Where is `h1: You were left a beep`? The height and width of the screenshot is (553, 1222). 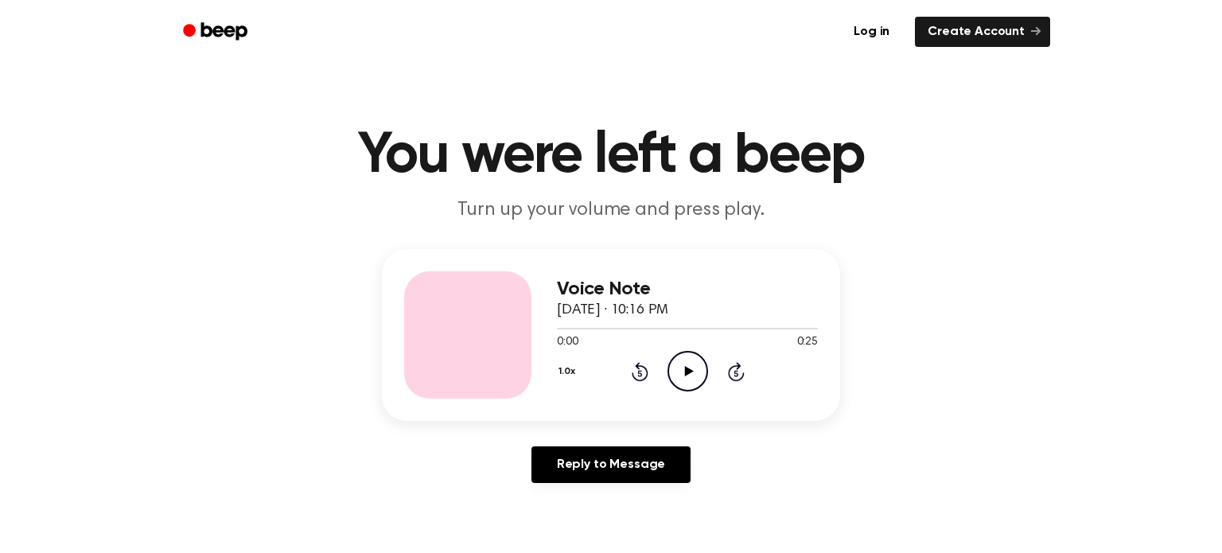 h1: You were left a beep is located at coordinates (611, 156).